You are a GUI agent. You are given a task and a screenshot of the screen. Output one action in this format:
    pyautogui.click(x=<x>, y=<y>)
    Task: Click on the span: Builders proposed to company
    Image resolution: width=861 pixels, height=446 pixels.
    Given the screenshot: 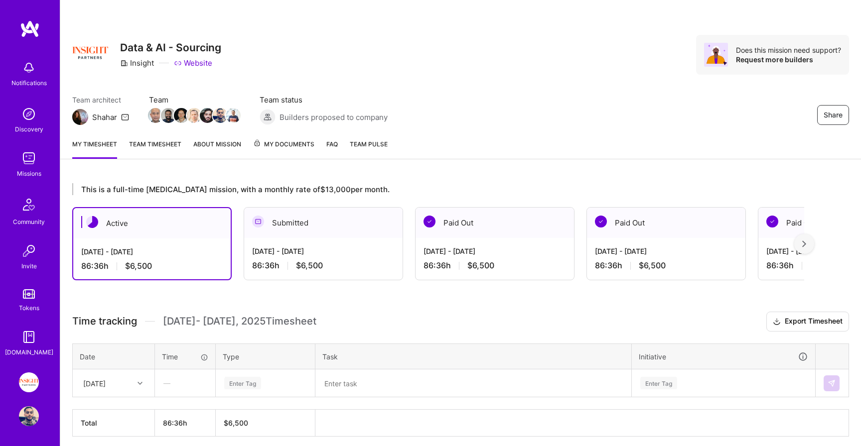 What is the action you would take?
    pyautogui.click(x=333, y=117)
    